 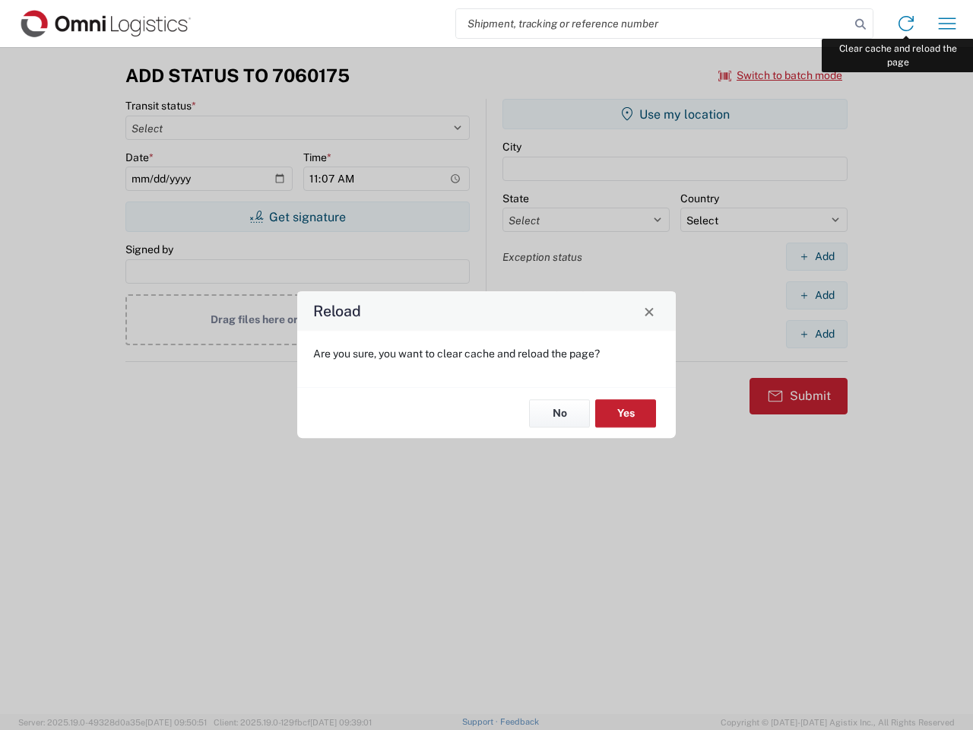 I want to click on button: No, so click(x=559, y=413).